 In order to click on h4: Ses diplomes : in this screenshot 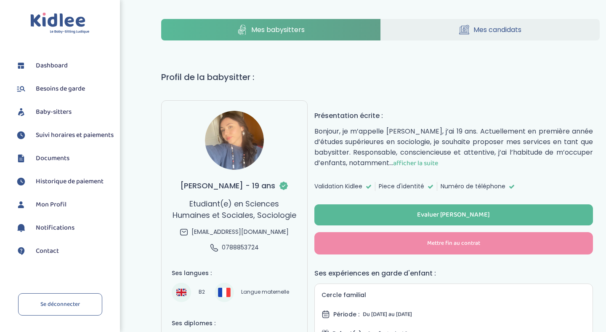, I will do `click(234, 323)`.